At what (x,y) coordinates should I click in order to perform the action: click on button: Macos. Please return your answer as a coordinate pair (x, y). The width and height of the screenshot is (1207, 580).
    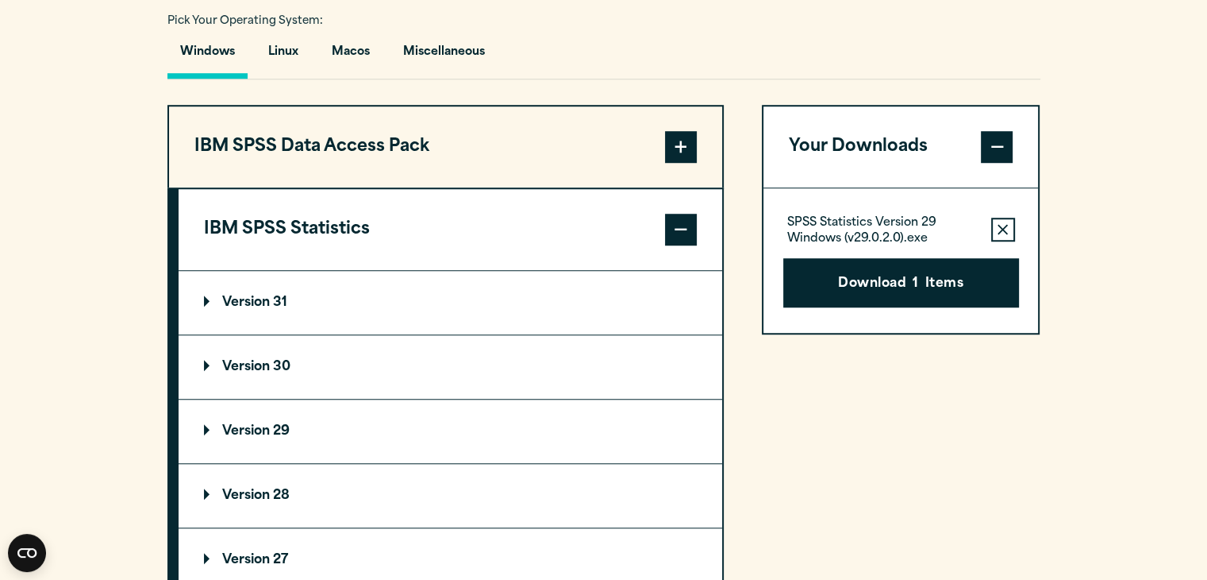
    Looking at the image, I should click on (351, 56).